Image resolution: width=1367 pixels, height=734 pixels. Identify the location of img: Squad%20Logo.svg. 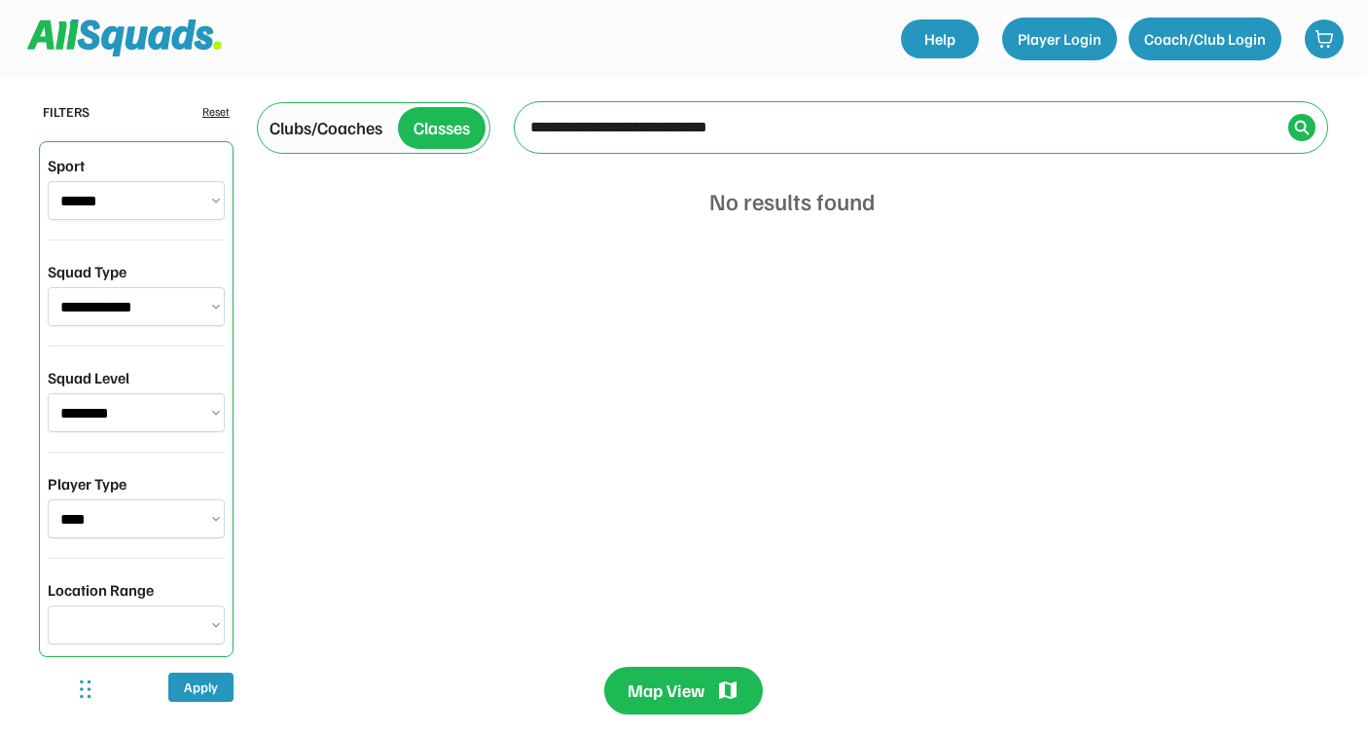
(125, 38).